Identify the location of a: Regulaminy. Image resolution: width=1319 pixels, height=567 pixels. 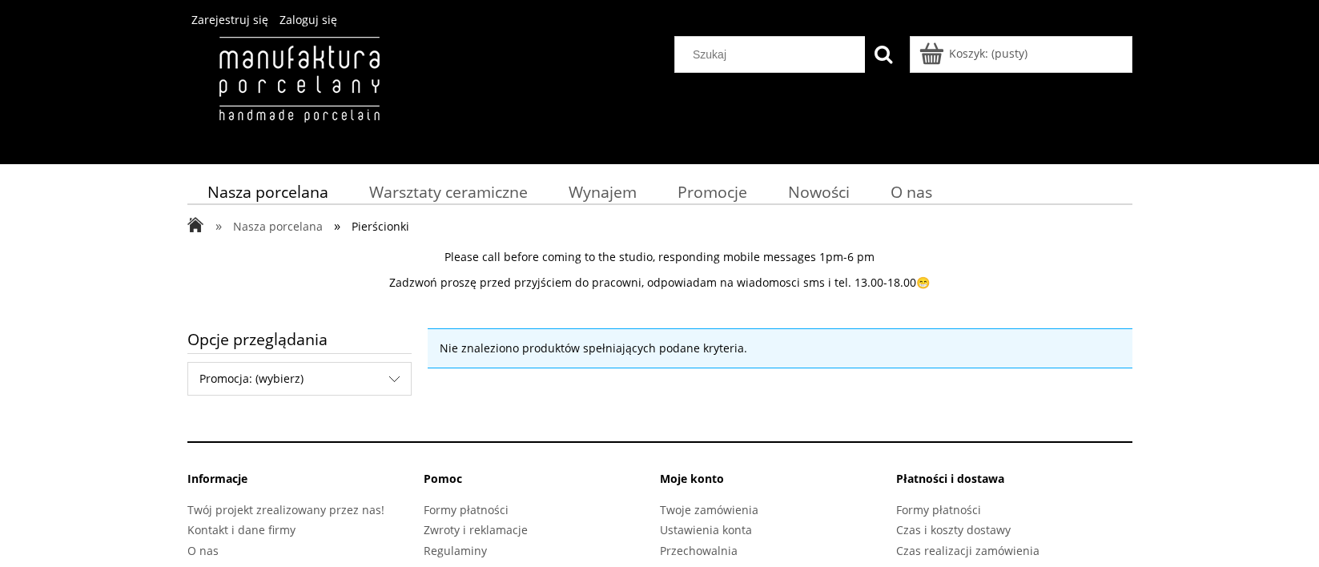
(455, 550).